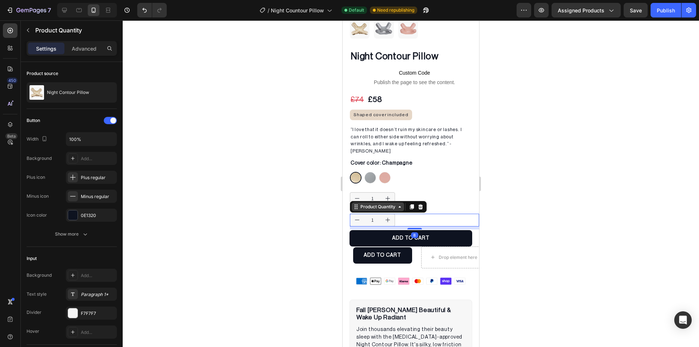  What do you see at coordinates (98, 197) in the screenshot?
I see `div: Minus regular` at bounding box center [98, 197].